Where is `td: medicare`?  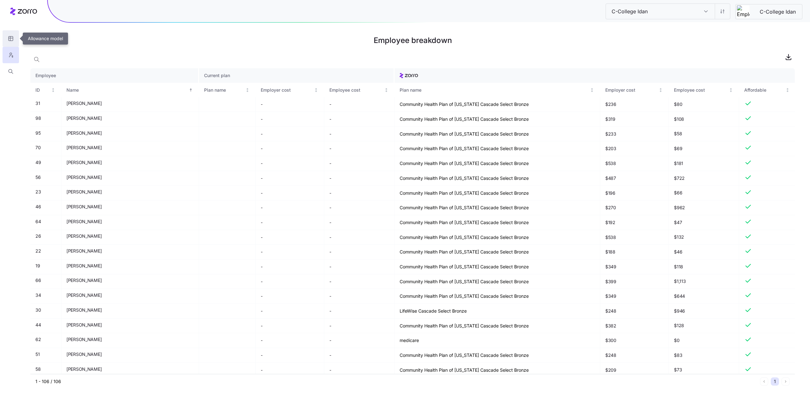 td: medicare is located at coordinates (497, 341).